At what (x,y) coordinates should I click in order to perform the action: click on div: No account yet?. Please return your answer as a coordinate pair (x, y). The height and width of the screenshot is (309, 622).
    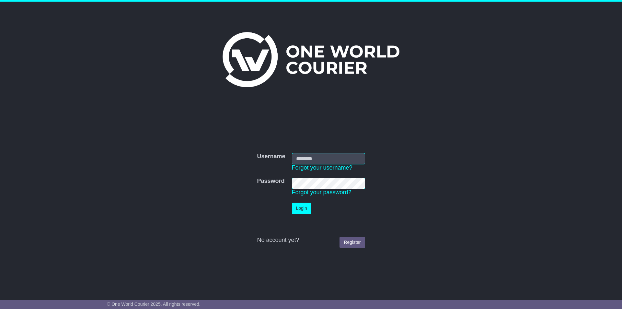
    Looking at the image, I should click on (311, 240).